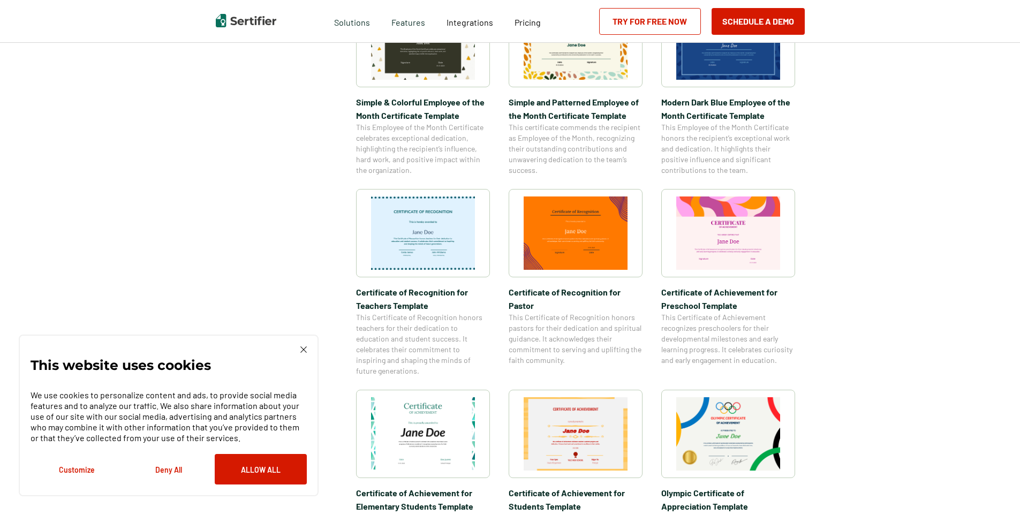 The height and width of the screenshot is (515, 1020). Describe the element at coordinates (728, 339) in the screenshot. I see `span: This Certificate of Achievement recognizes preschoolers for their developmental milestones and ea...` at that location.